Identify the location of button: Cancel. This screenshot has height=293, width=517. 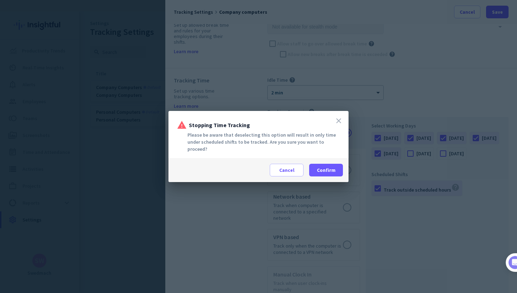
(287, 170).